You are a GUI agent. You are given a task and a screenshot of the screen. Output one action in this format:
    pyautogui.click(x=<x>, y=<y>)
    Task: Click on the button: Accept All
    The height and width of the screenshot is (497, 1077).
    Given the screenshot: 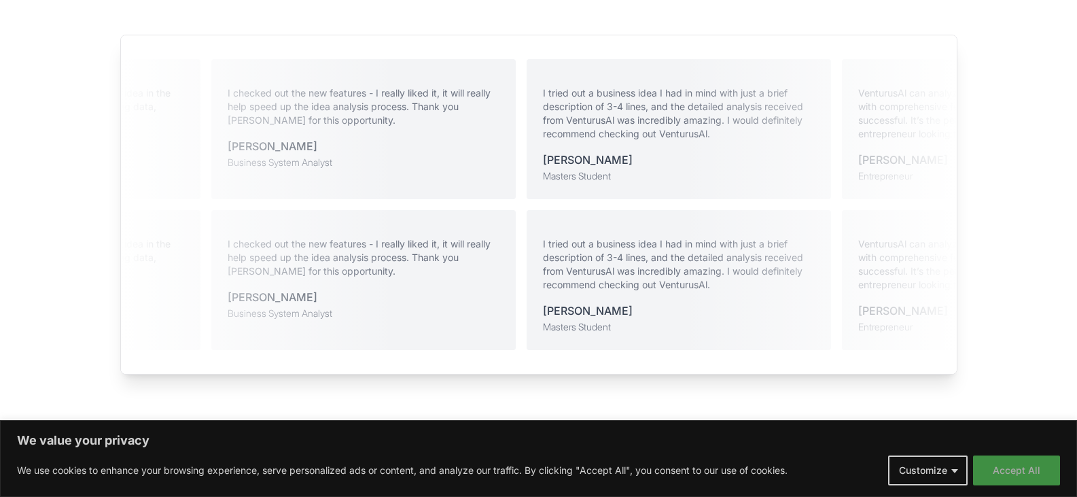 What is the action you would take?
    pyautogui.click(x=1017, y=470)
    